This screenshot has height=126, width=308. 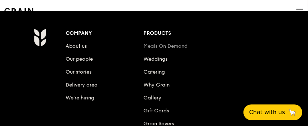 What do you see at coordinates (156, 110) in the screenshot?
I see `a: Gift Cards` at bounding box center [156, 110].